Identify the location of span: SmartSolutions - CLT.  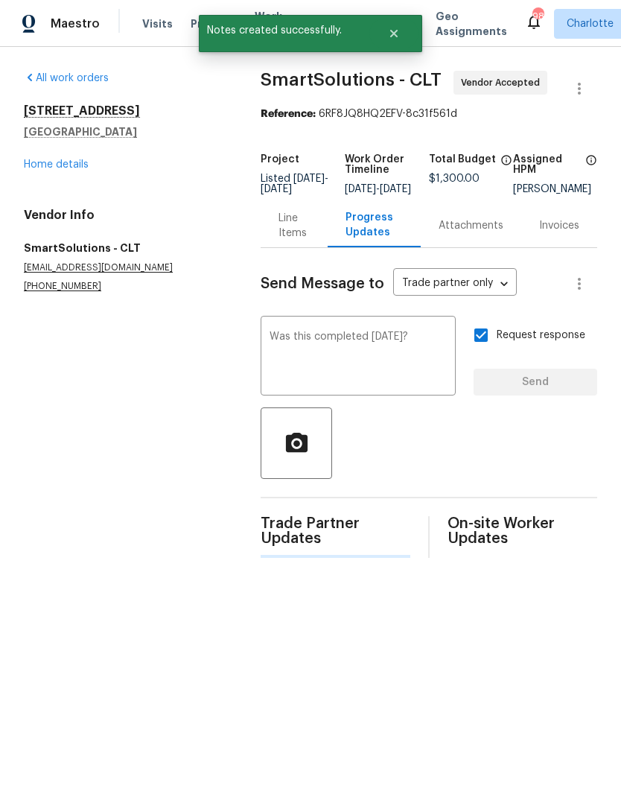
(351, 80).